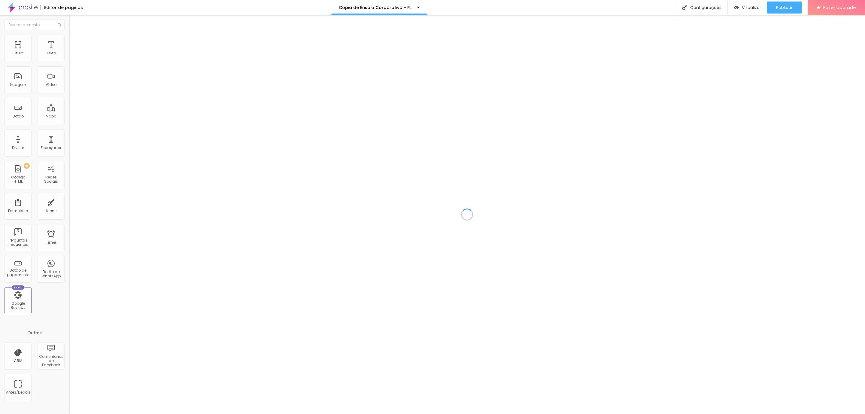  I want to click on div: Formulário, so click(18, 211).